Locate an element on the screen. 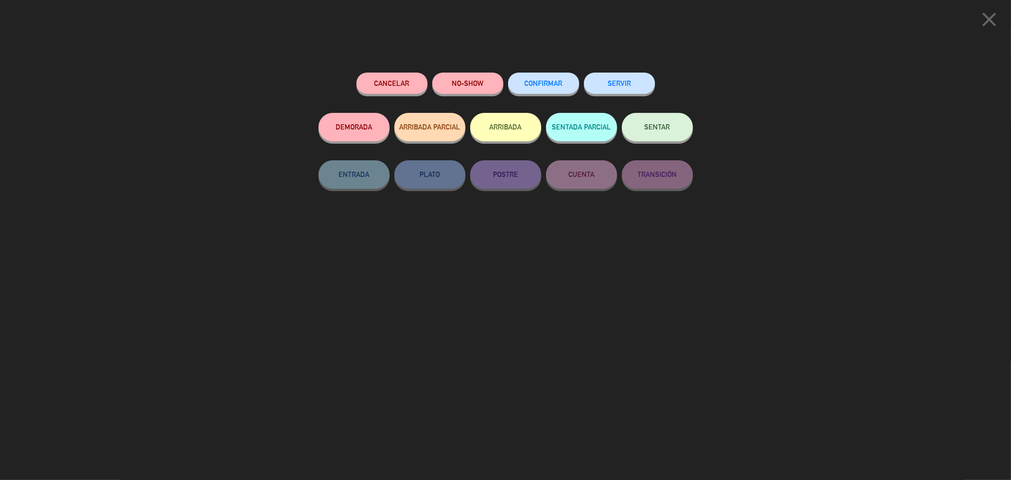 This screenshot has width=1011, height=480. span: SENTAR is located at coordinates (658, 127).